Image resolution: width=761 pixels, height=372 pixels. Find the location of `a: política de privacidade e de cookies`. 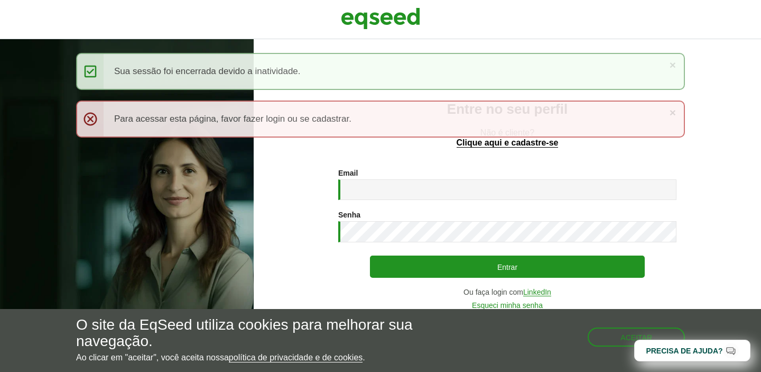

a: política de privacidade e de cookies is located at coordinates (296, 357).